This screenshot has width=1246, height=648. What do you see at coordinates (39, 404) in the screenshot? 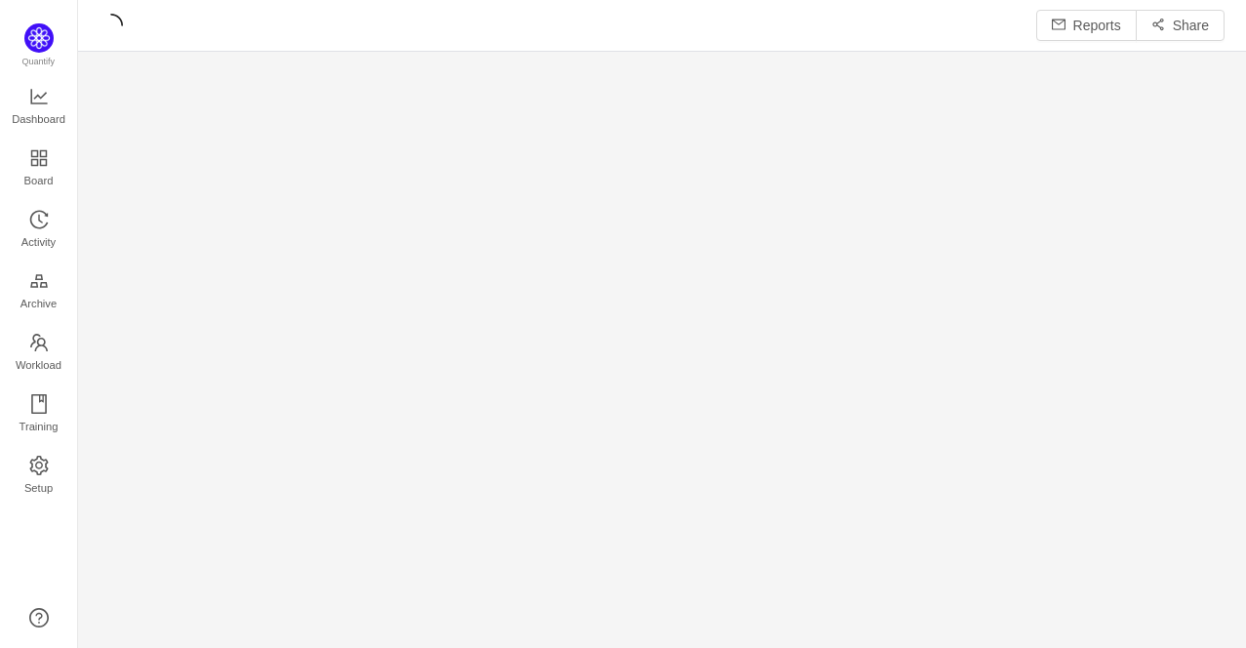
I see `i: icon: book` at bounding box center [39, 404].